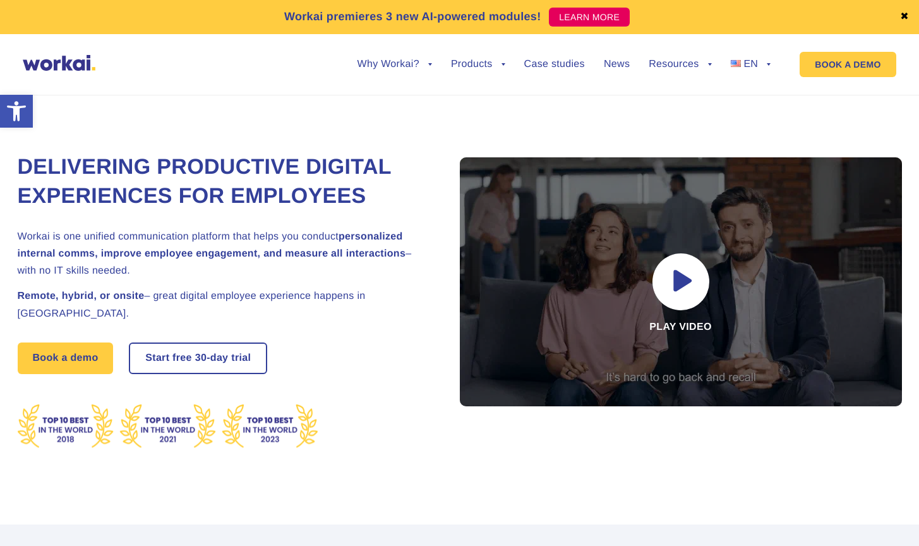 This screenshot has height=546, width=919. I want to click on a: Why Workai?, so click(395, 64).